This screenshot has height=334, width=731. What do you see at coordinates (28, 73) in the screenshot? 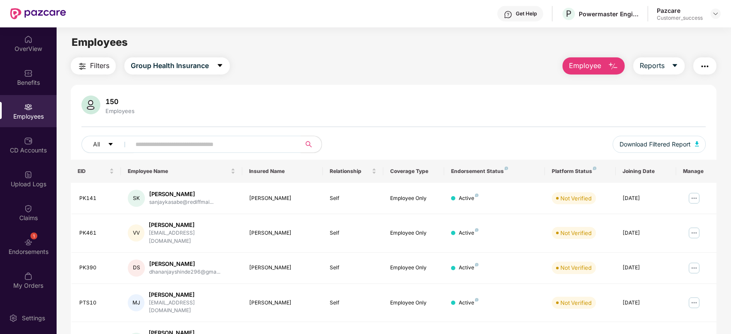
I see `img: svg+xml;base64,PHN2ZyBpZD0iQmVuZWZpdHMiIHhtbG5zPSJodHRwOi8vd3d3LnczLm9yZy8yMDAwL3N2ZyIgd2lkdGg9Ij...` at bounding box center [28, 73].